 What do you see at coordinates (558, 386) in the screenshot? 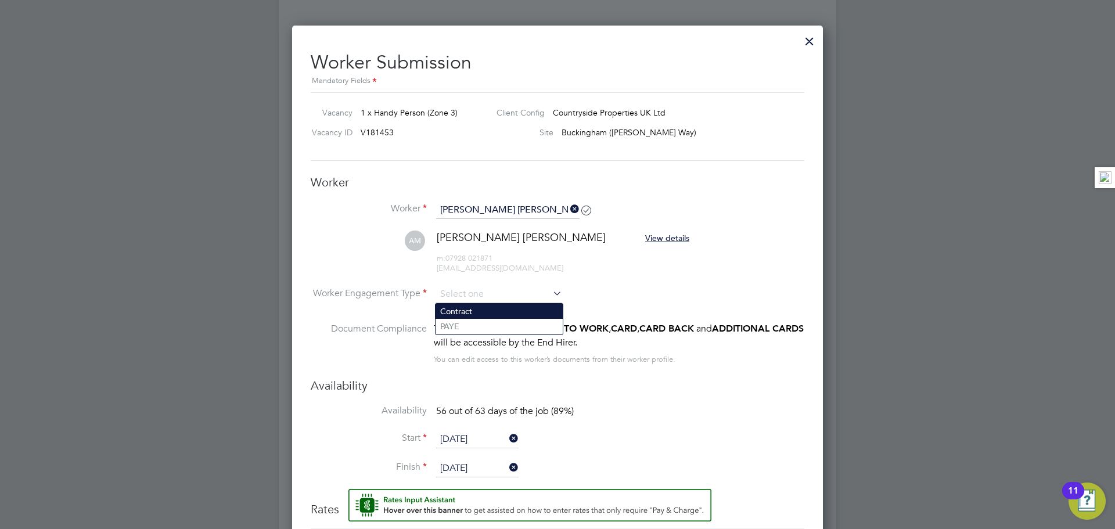
I see `h3: Availability` at bounding box center [558, 386].